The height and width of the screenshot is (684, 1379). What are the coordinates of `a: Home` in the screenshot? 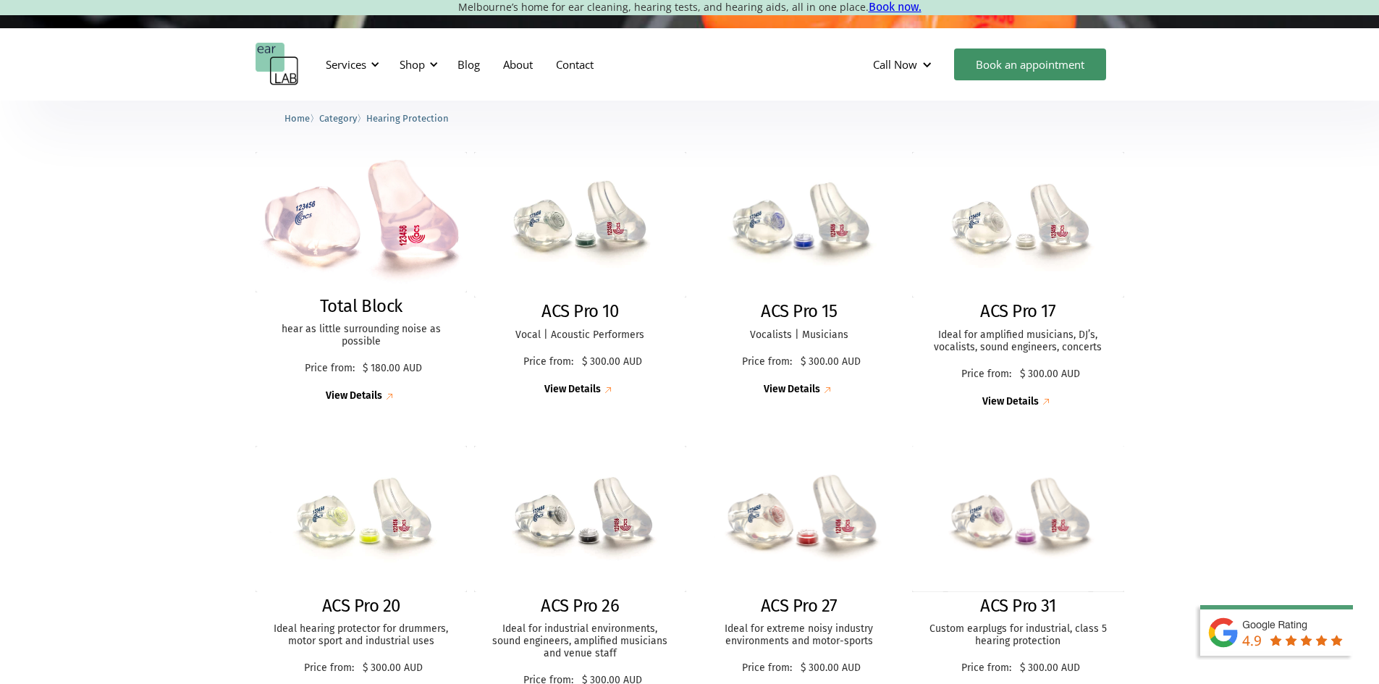 It's located at (297, 117).